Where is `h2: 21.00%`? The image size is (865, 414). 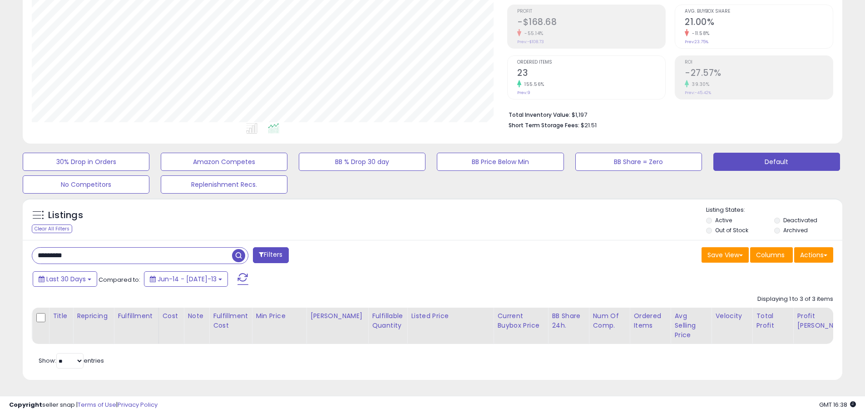
h2: 21.00% is located at coordinates (759, 23).